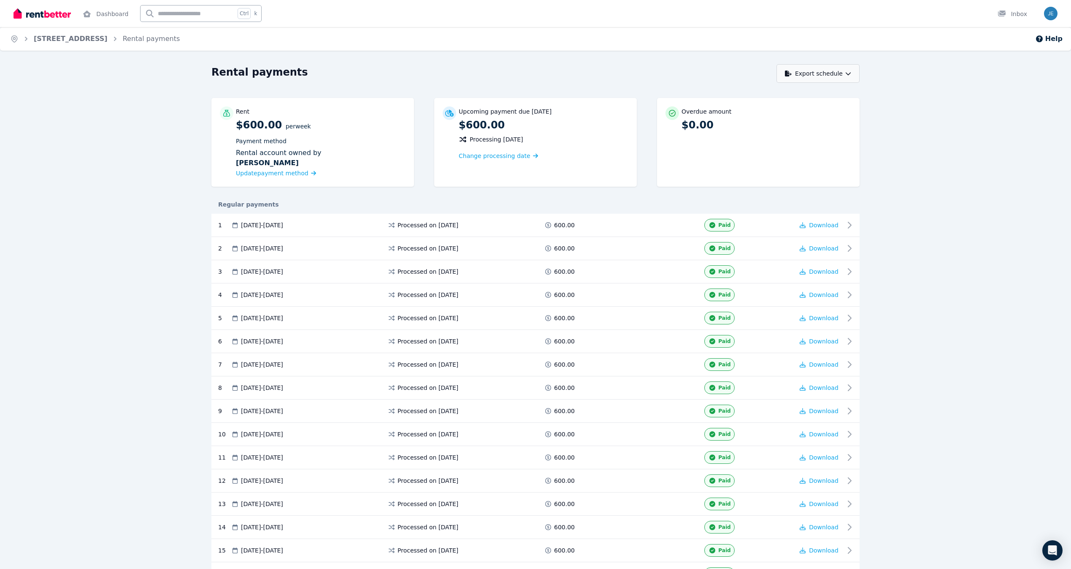 This screenshot has width=1071, height=569. Describe the element at coordinates (225, 550) in the screenshot. I see `div: 15` at that location.